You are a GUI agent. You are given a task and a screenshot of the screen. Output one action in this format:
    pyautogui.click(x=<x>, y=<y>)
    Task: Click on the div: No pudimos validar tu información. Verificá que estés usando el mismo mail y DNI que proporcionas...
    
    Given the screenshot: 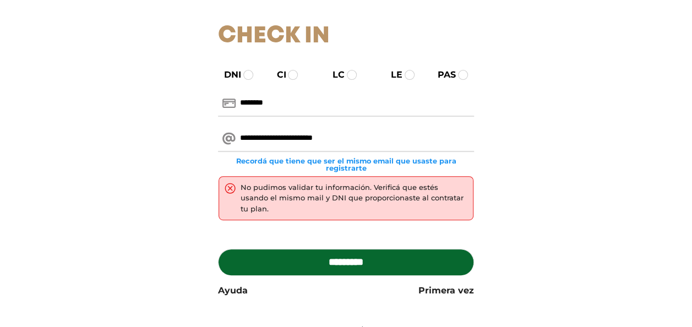 What is the action you would take?
    pyautogui.click(x=354, y=198)
    